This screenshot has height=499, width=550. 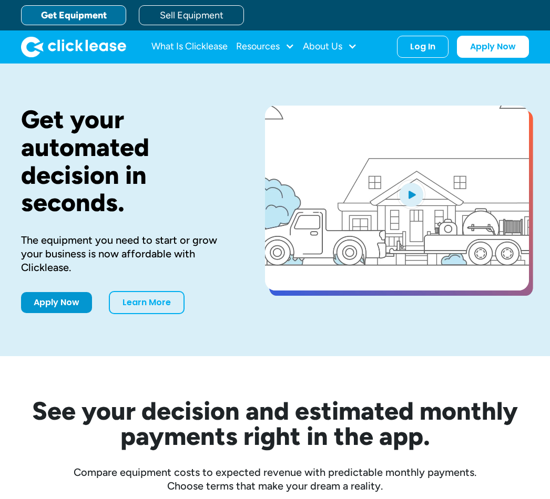 I want to click on img: Clicklease logo, so click(x=74, y=47).